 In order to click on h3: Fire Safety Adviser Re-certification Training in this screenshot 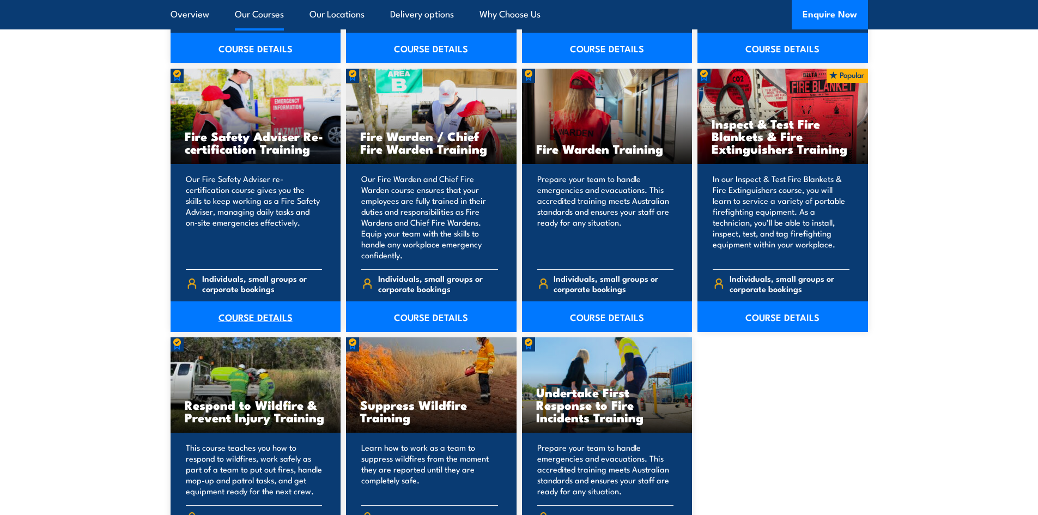, I will do `click(256, 142)`.